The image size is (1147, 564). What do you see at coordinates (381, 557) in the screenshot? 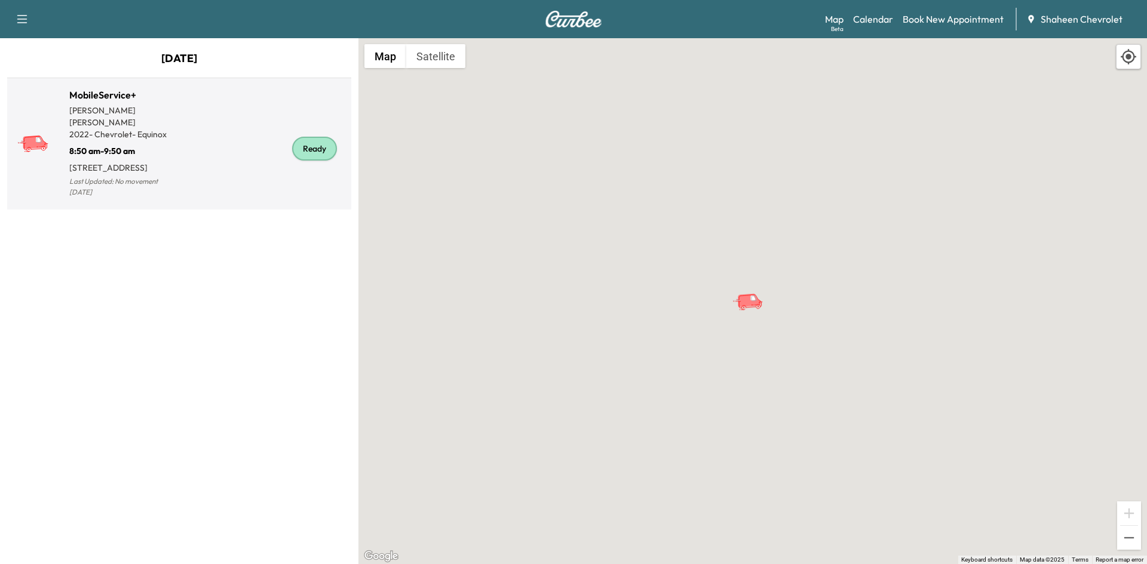
I see `a: Open this area in Google Maps (opens a new window)` at bounding box center [381, 557].